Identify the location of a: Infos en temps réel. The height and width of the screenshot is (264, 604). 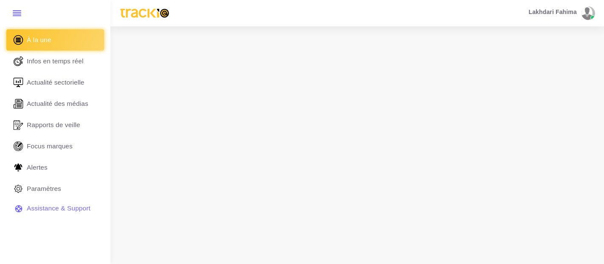
(55, 61).